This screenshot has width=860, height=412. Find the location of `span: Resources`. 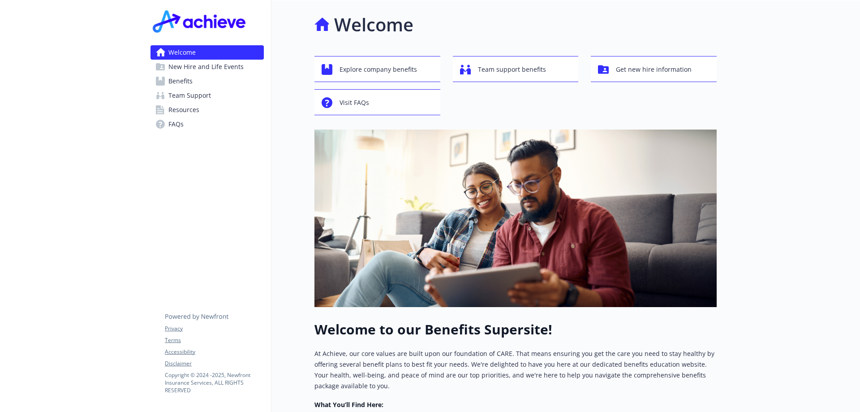

span: Resources is located at coordinates (184, 110).